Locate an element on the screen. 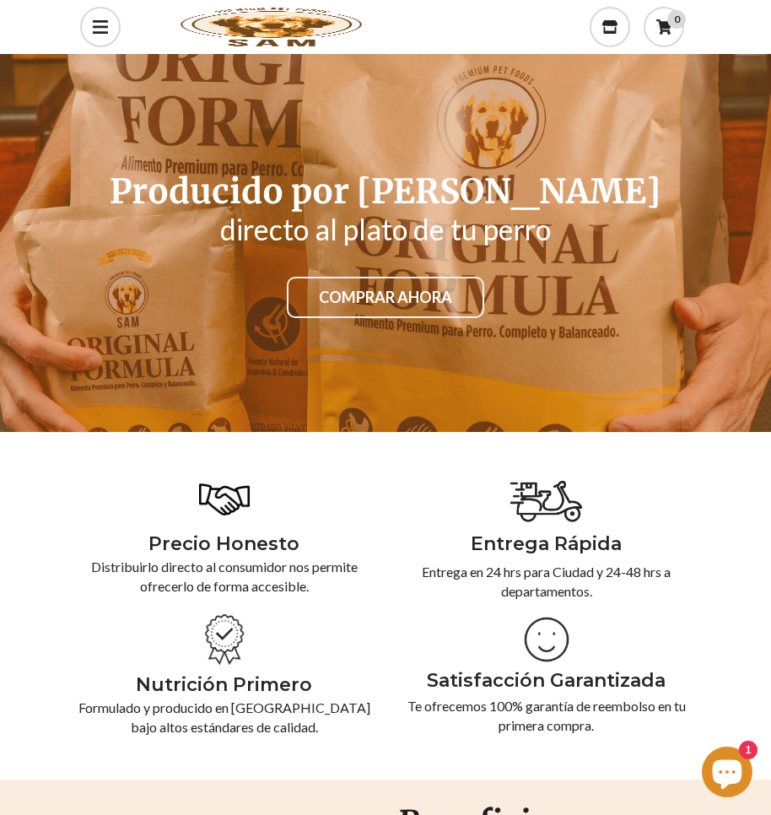  h2: directo al plato de tu perro is located at coordinates (386, 230).